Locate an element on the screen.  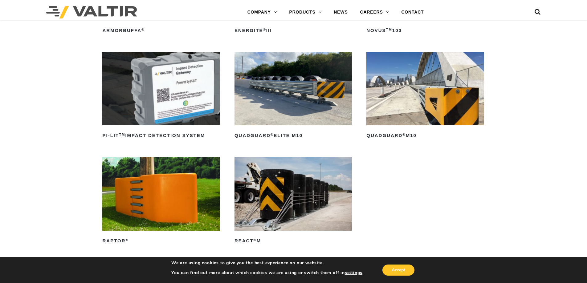
a: REACT®M is located at coordinates (293, 201).